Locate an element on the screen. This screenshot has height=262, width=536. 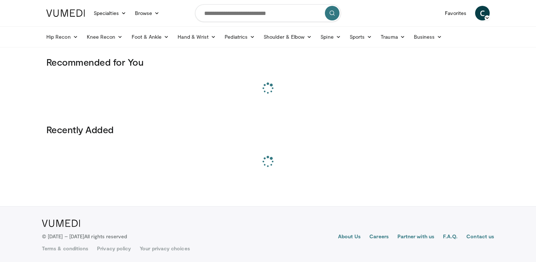
a: Favorites is located at coordinates (455, 13).